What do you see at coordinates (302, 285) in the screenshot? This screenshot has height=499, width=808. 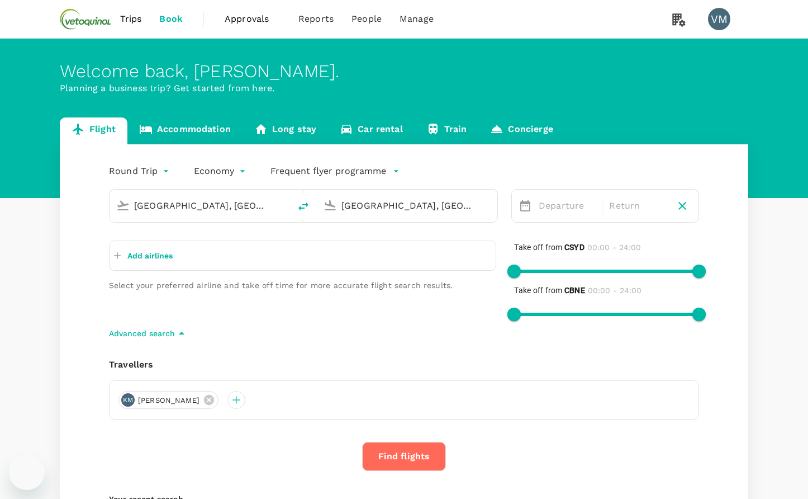 I see `p: Select your preferred airline and take off time for more accurate flight search results.` at bounding box center [302, 285].